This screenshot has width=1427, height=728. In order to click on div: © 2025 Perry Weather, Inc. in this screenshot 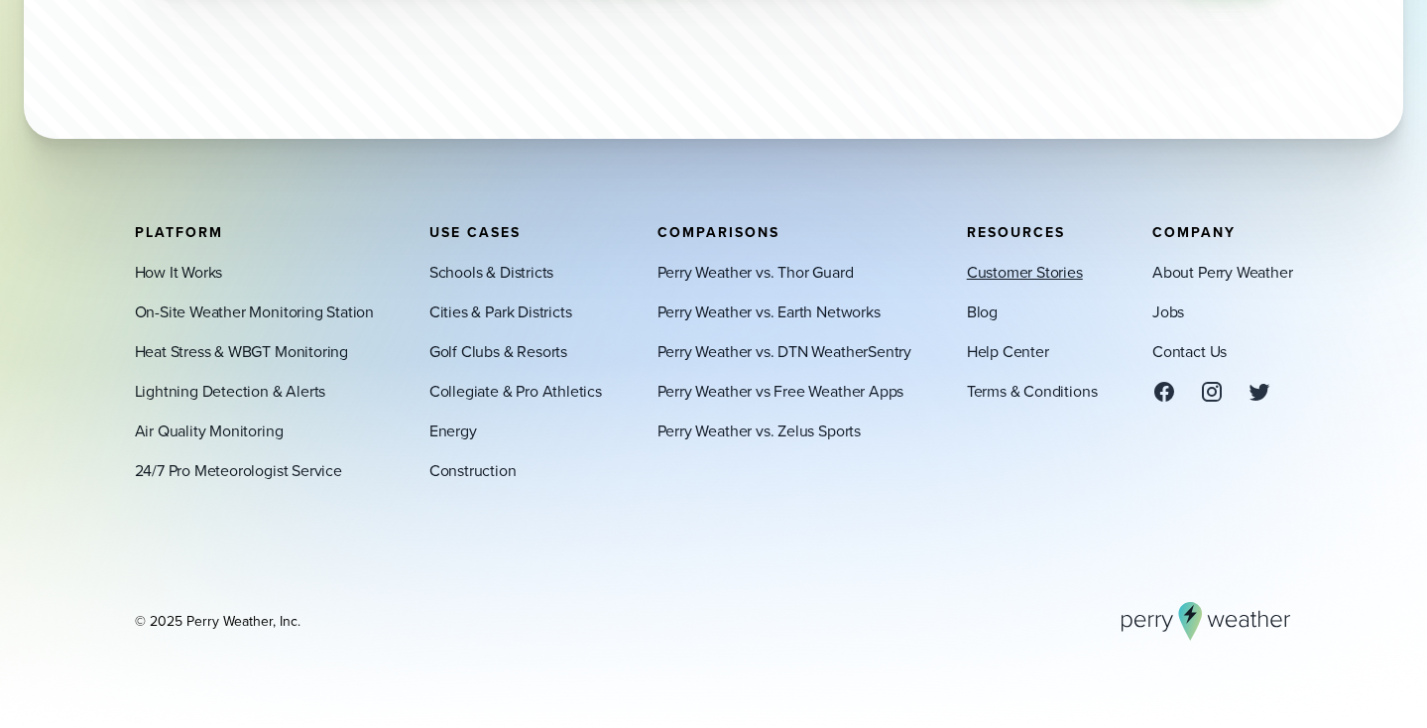, I will do `click(217, 621)`.